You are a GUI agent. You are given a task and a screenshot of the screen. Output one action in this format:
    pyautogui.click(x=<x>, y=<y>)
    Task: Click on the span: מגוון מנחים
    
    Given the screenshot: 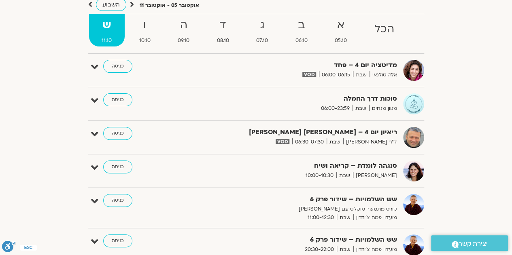 What is the action you would take?
    pyautogui.click(x=383, y=108)
    